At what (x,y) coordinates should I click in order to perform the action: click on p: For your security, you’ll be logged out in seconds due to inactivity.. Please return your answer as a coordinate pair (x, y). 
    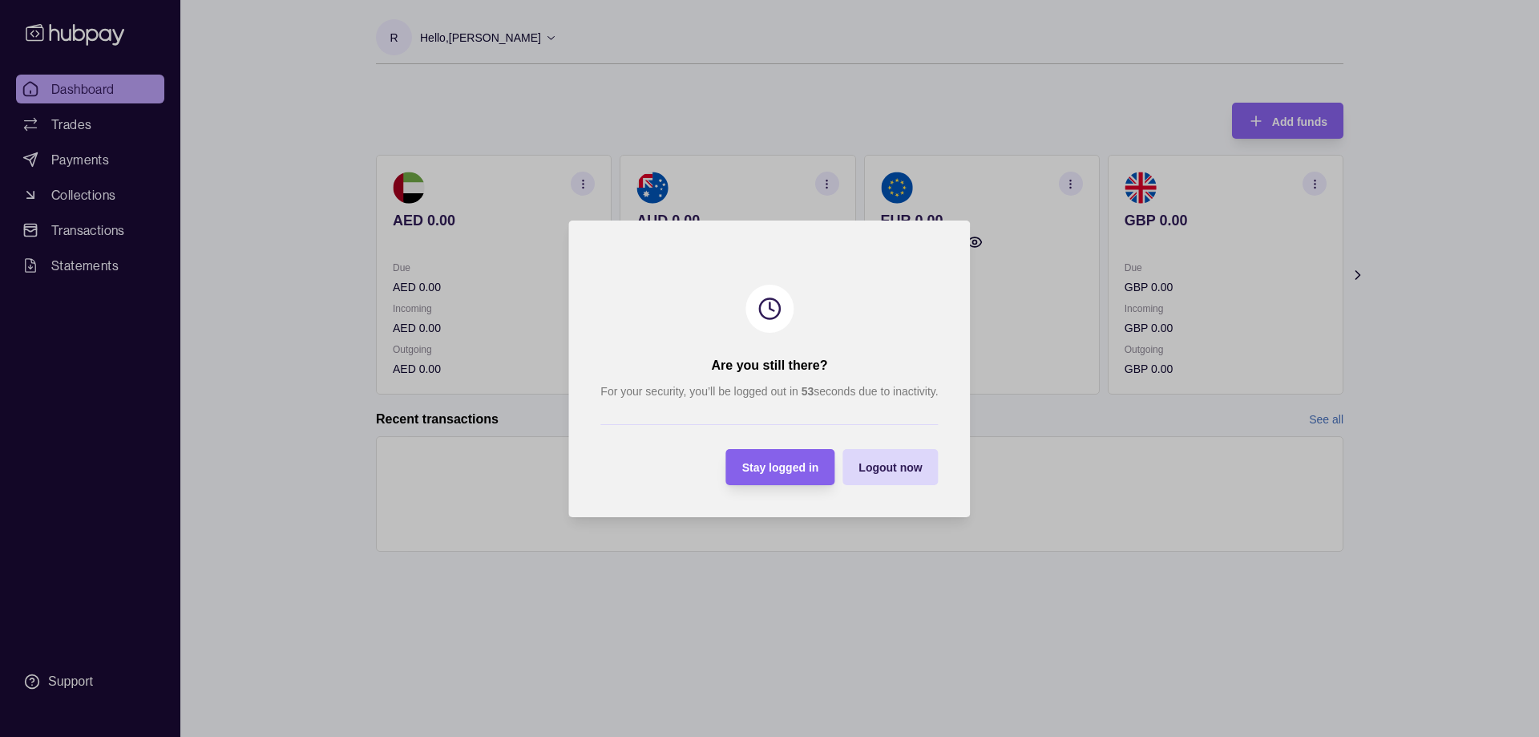
    Looking at the image, I should click on (769, 391).